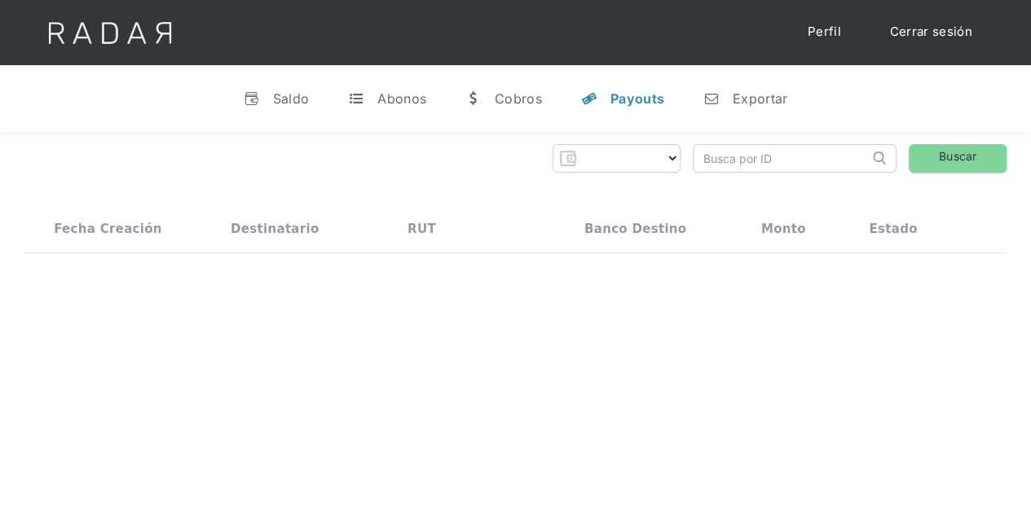  What do you see at coordinates (635, 229) in the screenshot?
I see `div: Banco destino` at bounding box center [635, 229].